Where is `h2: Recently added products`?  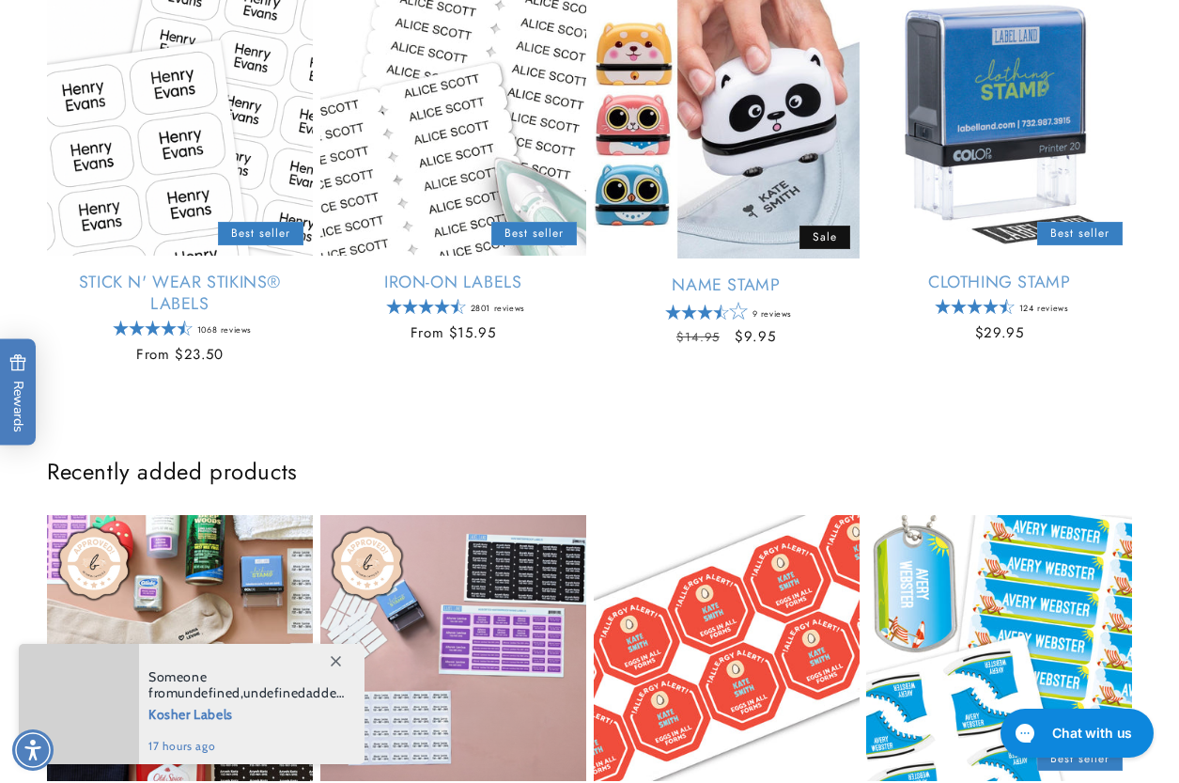
h2: Recently added products is located at coordinates (589, 471).